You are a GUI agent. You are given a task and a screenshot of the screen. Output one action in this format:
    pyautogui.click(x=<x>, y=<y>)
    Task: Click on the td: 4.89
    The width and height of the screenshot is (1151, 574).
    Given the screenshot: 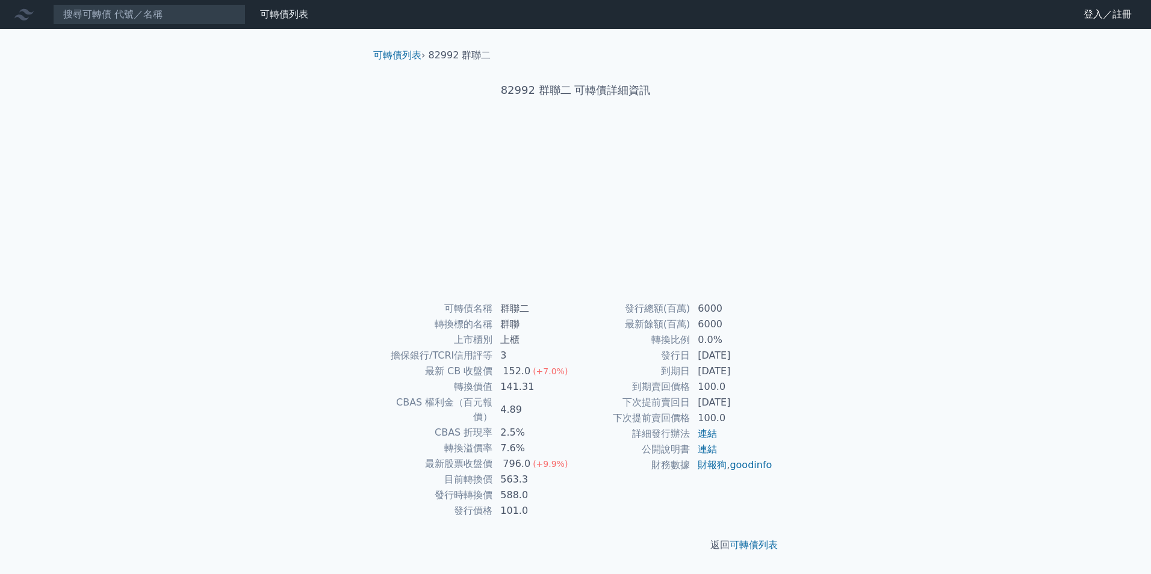 What is the action you would take?
    pyautogui.click(x=534, y=410)
    